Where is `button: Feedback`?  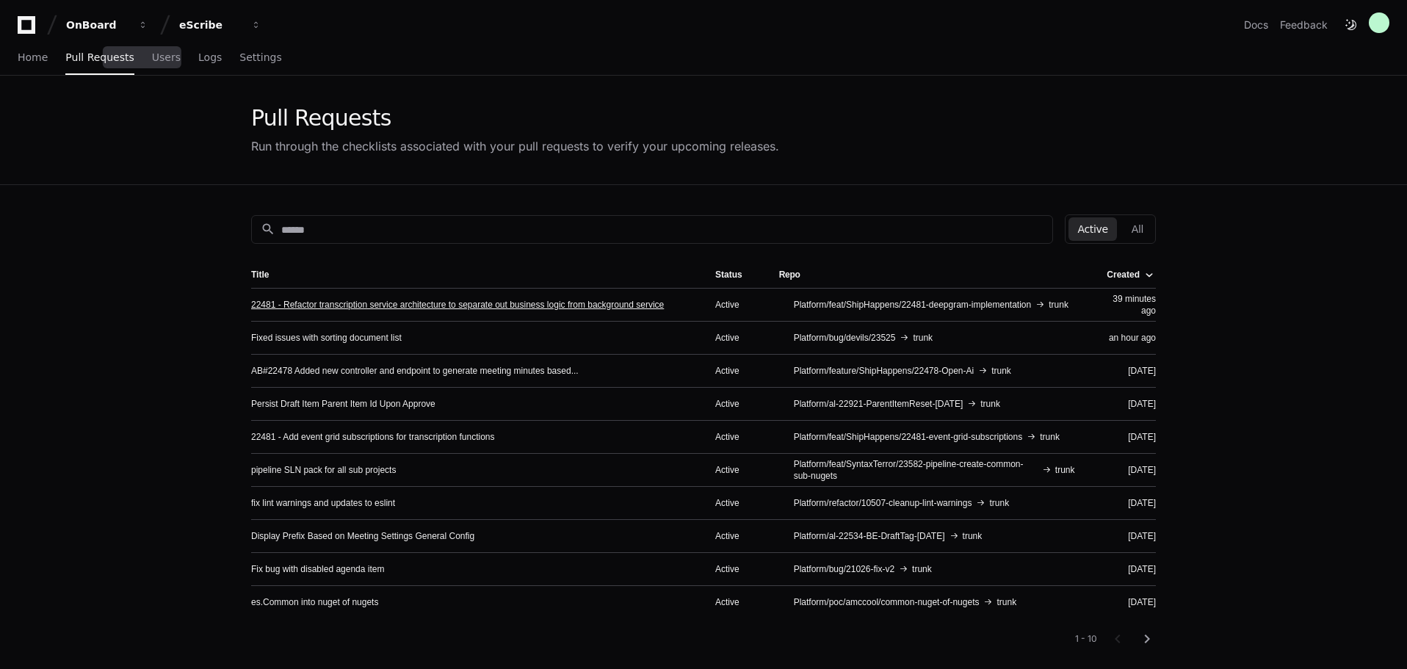 button: Feedback is located at coordinates (1303, 25).